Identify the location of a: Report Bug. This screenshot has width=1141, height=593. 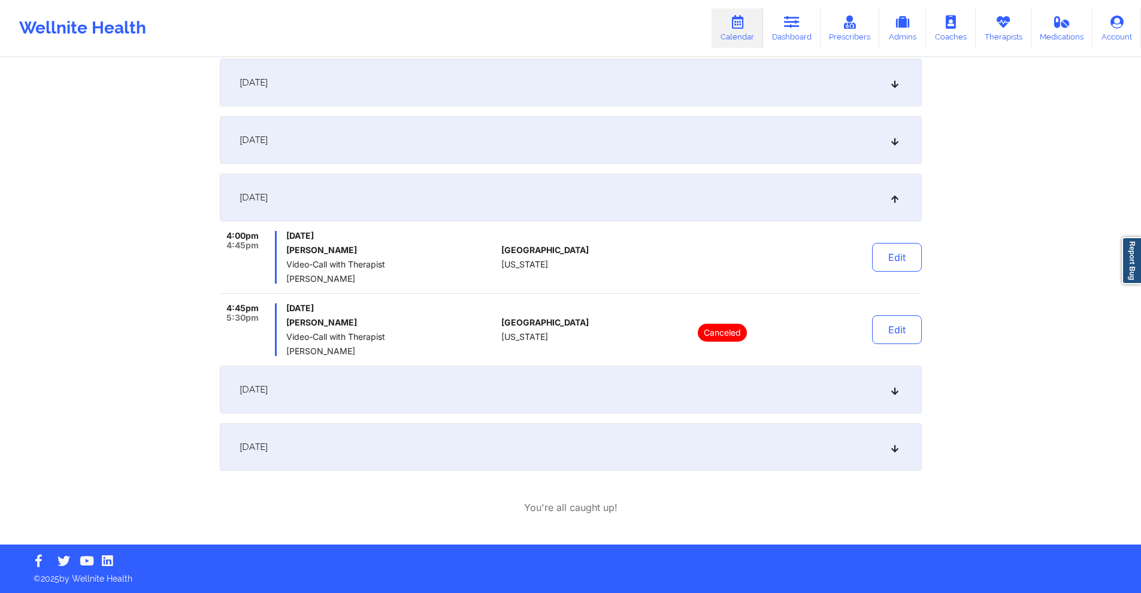
(1131, 261).